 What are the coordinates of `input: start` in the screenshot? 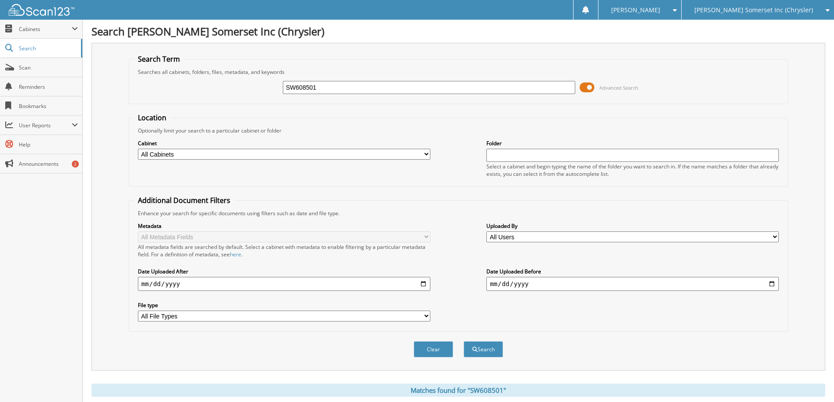 It's located at (284, 284).